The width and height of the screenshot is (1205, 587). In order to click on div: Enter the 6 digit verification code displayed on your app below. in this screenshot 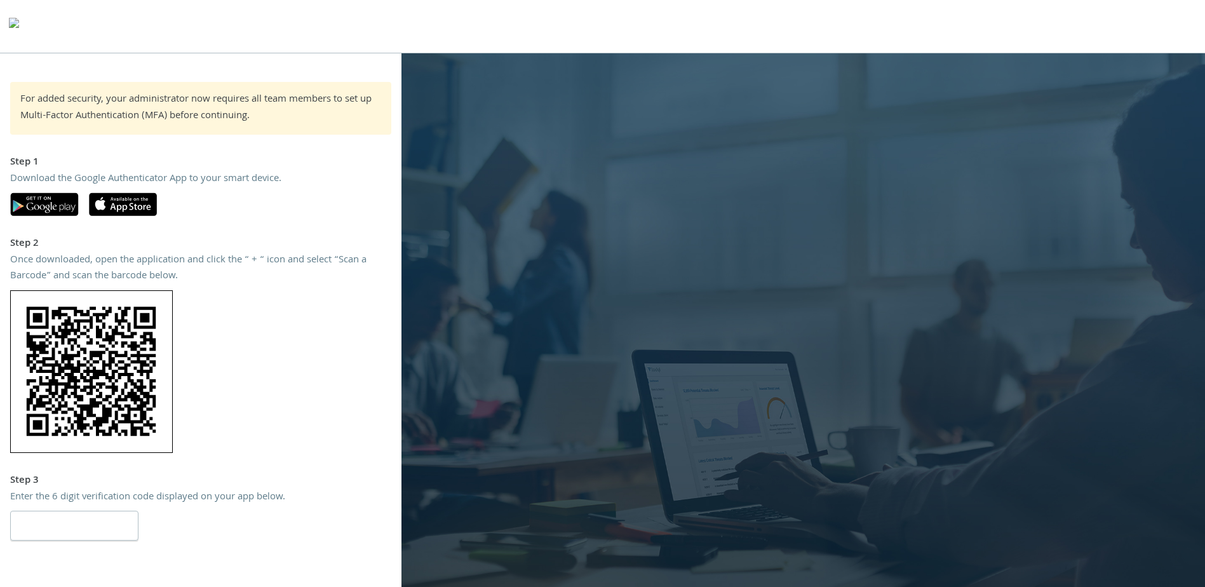, I will do `click(201, 498)`.